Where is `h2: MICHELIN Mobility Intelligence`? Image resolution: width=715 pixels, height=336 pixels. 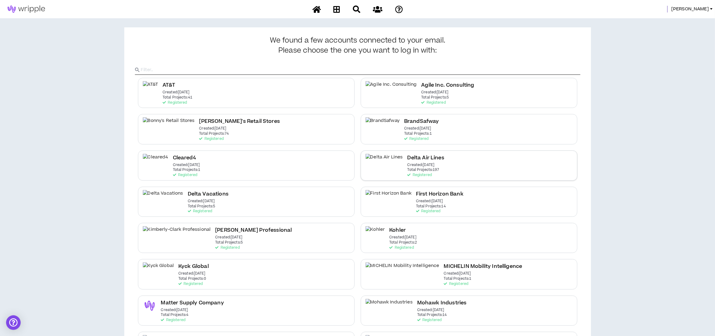
h2: MICHELIN Mobility Intelligence is located at coordinates (483, 266).